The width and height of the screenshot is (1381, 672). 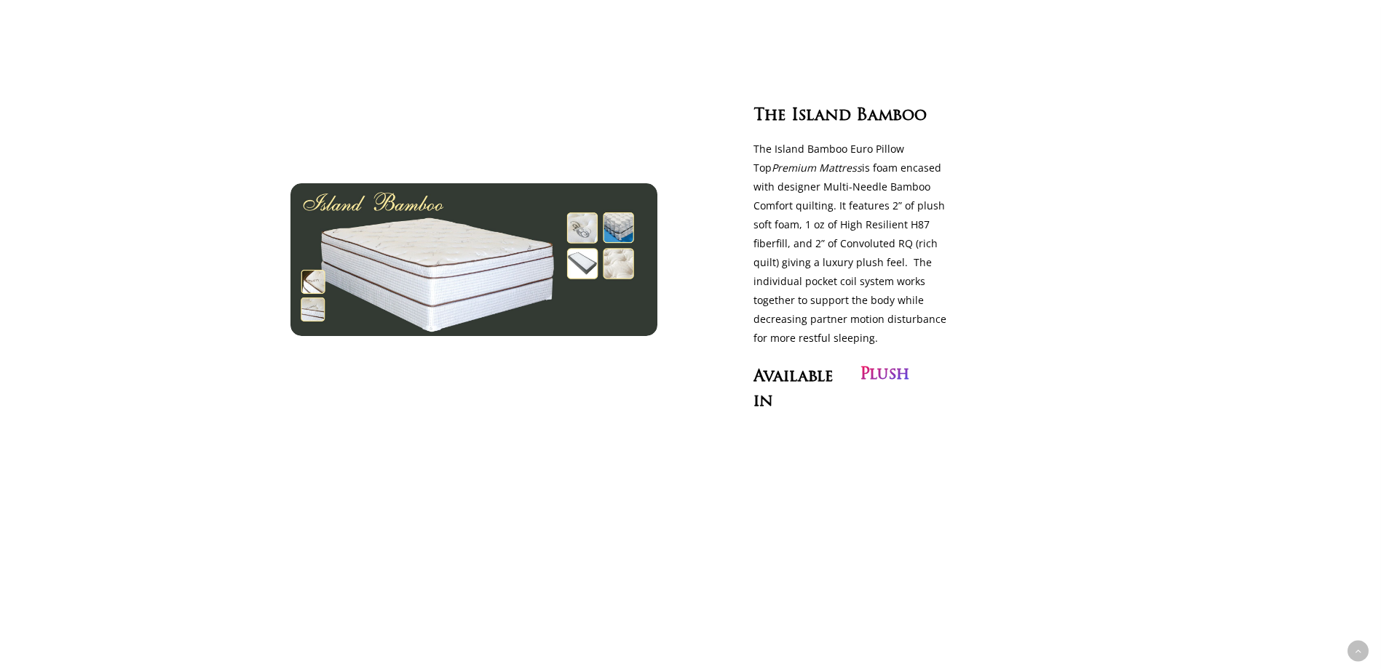 I want to click on span: in, so click(x=763, y=402).